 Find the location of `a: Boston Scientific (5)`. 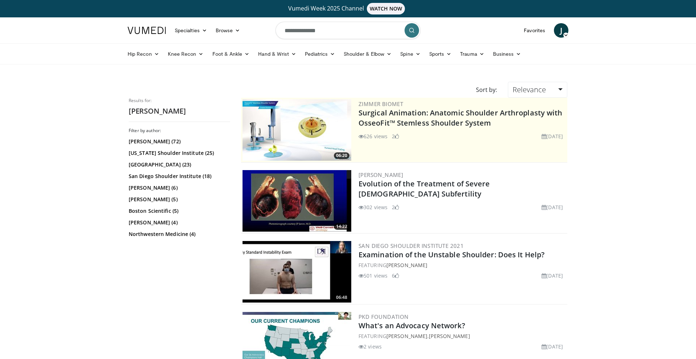

a: Boston Scientific (5) is located at coordinates (178, 211).